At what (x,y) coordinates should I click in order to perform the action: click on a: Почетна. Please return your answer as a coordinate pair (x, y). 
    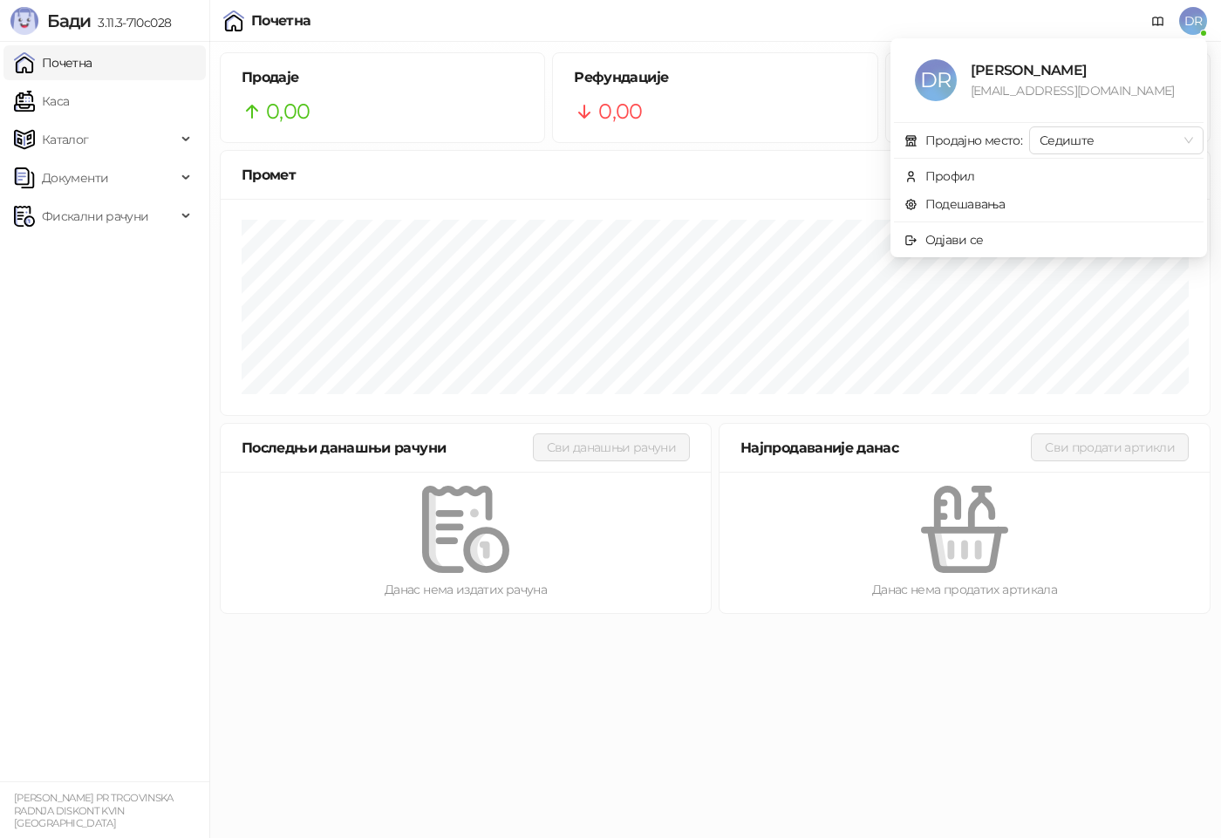
    Looking at the image, I should click on (53, 63).